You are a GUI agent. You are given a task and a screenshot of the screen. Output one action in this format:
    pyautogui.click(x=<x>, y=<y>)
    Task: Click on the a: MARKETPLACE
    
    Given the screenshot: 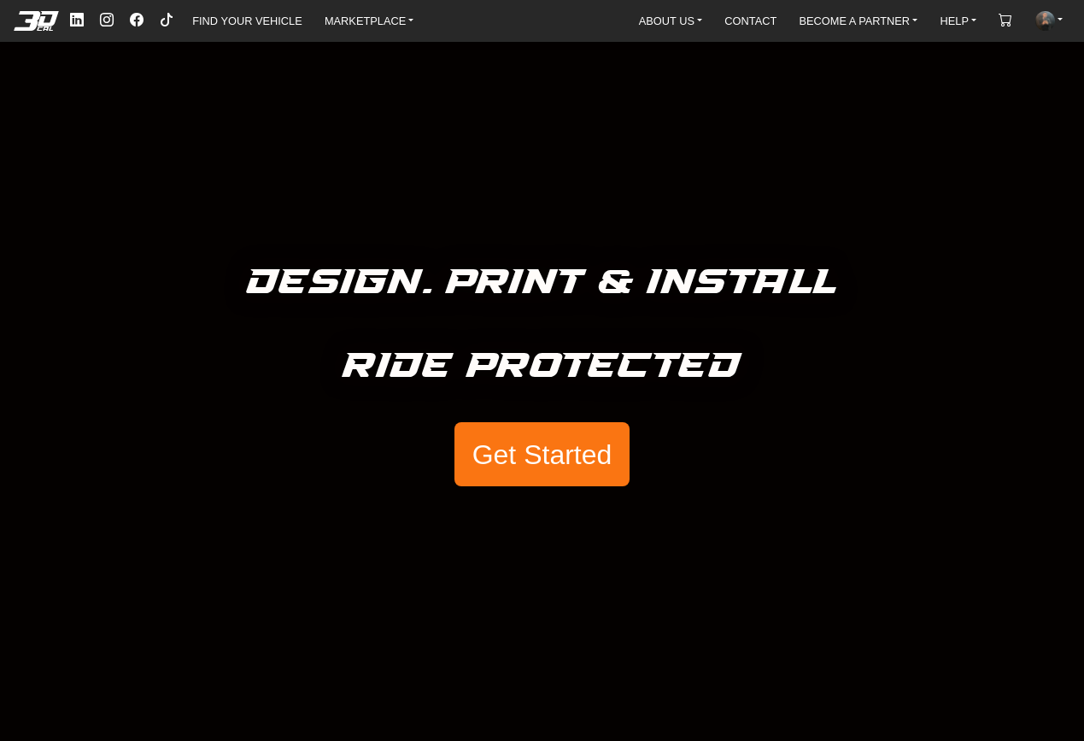 What is the action you would take?
    pyautogui.click(x=369, y=21)
    